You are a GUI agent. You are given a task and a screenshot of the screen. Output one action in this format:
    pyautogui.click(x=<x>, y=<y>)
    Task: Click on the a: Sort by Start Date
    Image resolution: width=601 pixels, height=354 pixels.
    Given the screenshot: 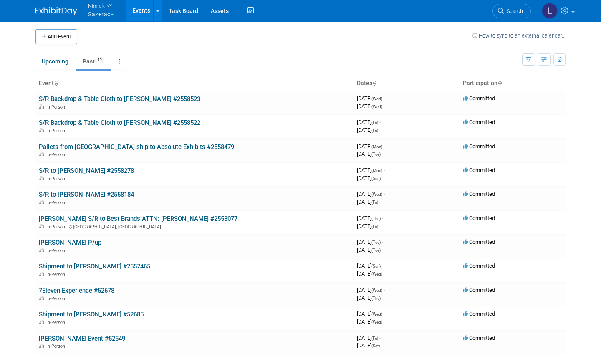 What is the action you would take?
    pyautogui.click(x=374, y=83)
    